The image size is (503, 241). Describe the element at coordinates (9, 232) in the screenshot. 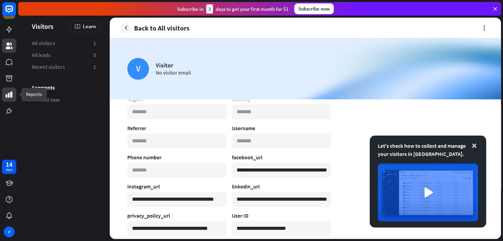

I see `div: P` at that location.